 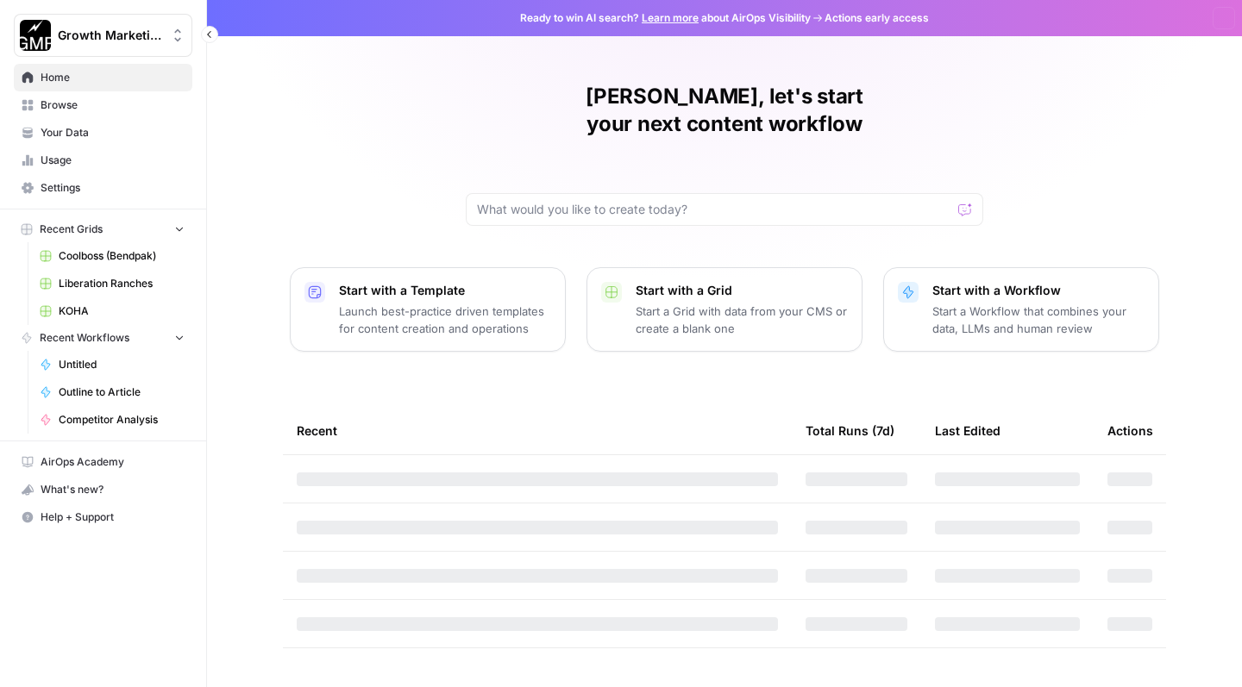 What do you see at coordinates (850, 430) in the screenshot?
I see `div: Total Runs (7d)` at bounding box center [850, 430].